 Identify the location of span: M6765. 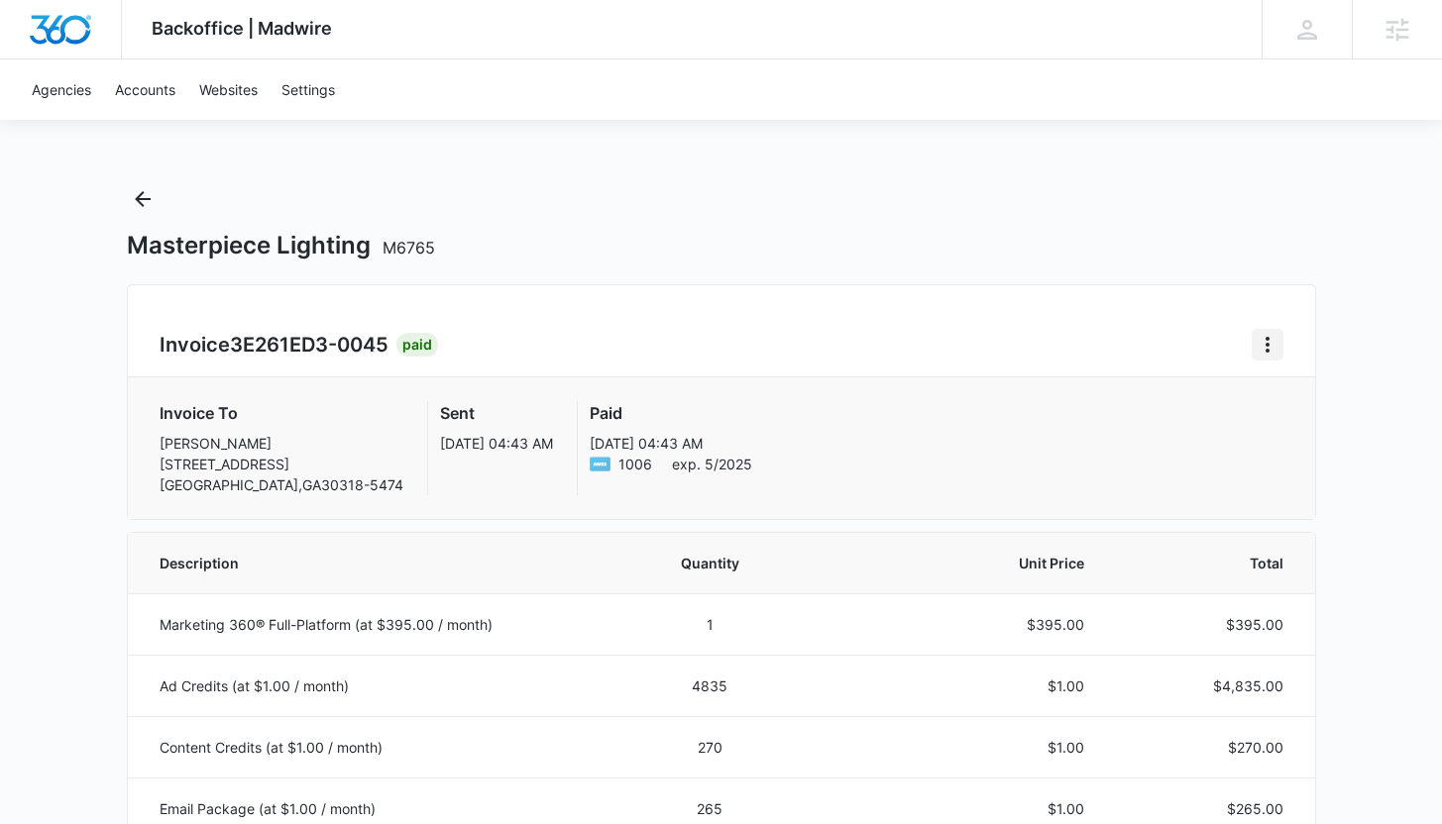
(408, 248).